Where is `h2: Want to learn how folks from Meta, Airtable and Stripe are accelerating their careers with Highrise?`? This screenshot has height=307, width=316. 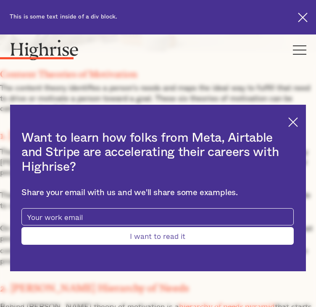 h2: Want to learn how folks from Meta, Airtable and Stripe are accelerating their careers with Highrise? is located at coordinates (158, 153).